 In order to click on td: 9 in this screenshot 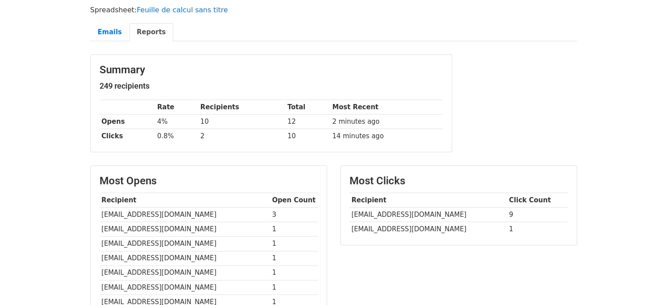, I will do `click(537, 214)`.